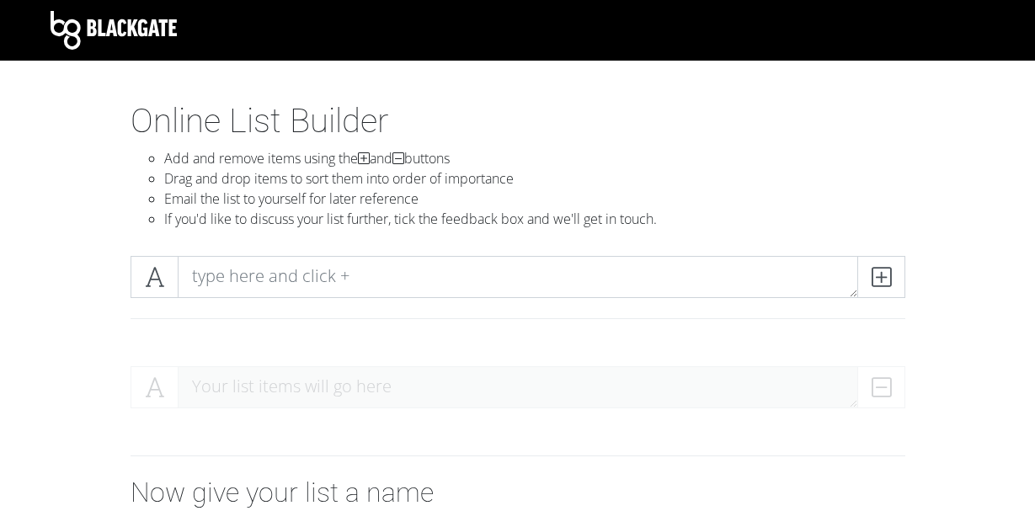 The width and height of the screenshot is (1035, 511). Describe the element at coordinates (535, 199) in the screenshot. I see `li: Email the list to yourself for later reference` at that location.